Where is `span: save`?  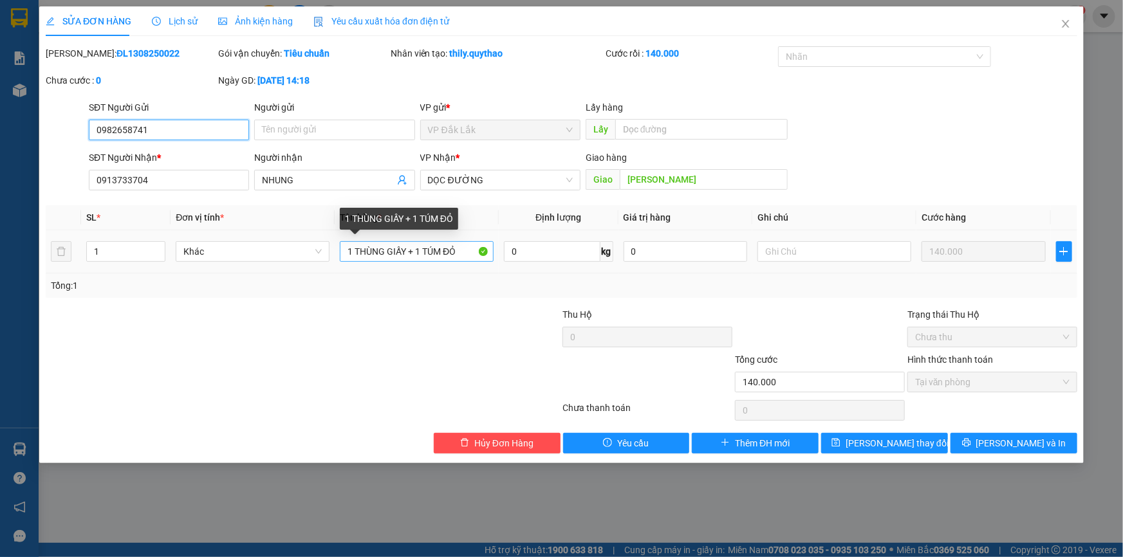
span: save is located at coordinates (836, 443).